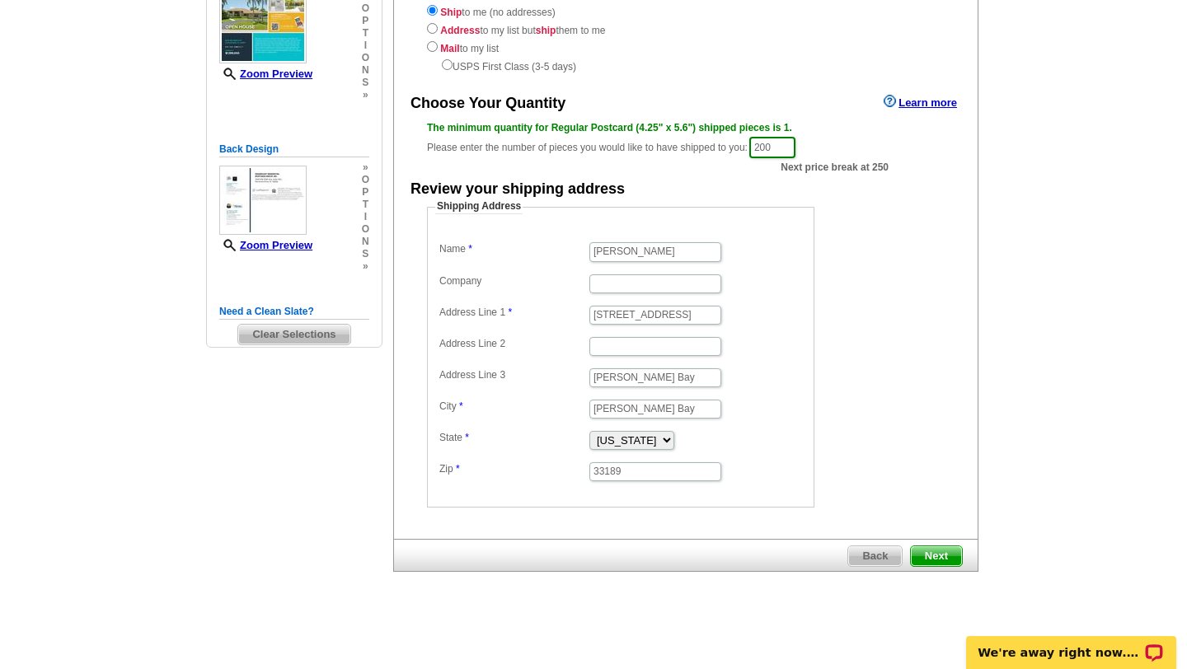  Describe the element at coordinates (514, 406) in the screenshot. I see `label: City` at that location.